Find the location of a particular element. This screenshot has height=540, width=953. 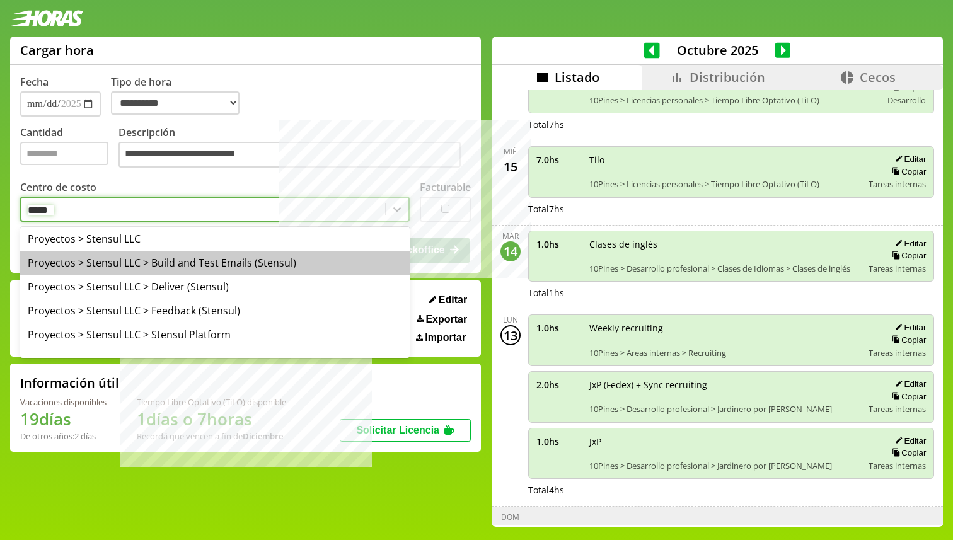

div: Total 4 hs is located at coordinates (731, 490).